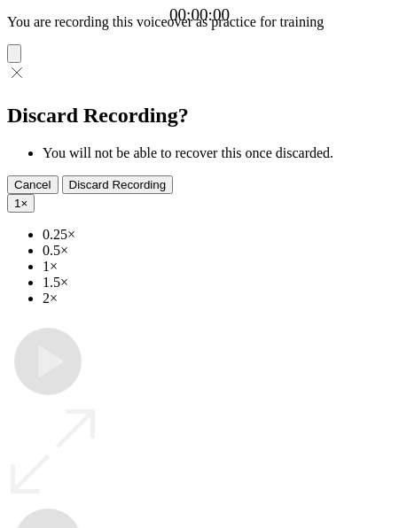 Image resolution: width=399 pixels, height=528 pixels. Describe the element at coordinates (17, 203) in the screenshot. I see `span: 1` at that location.